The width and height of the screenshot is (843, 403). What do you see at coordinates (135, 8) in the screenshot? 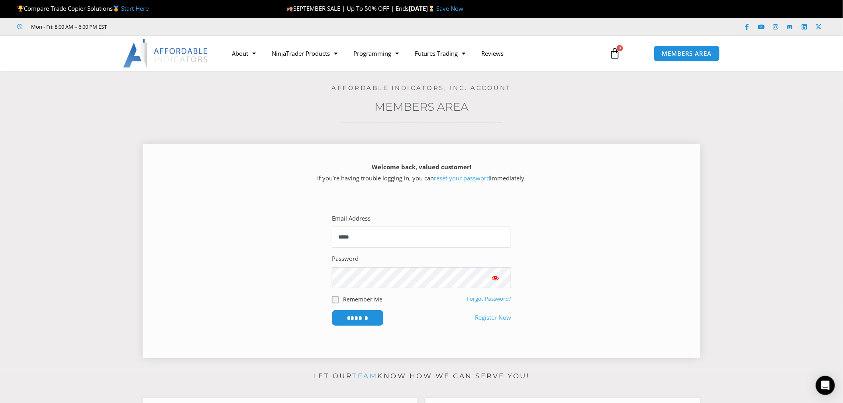
I see `a: Start Here` at bounding box center [135, 8].